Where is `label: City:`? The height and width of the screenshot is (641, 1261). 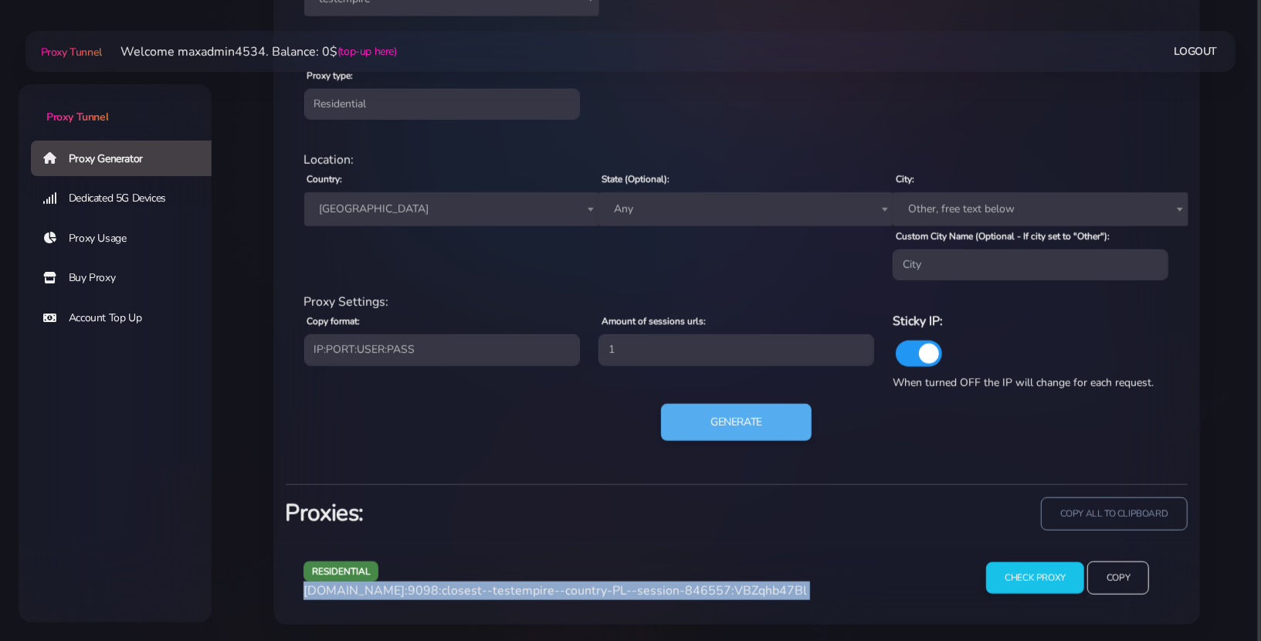
label: City: is located at coordinates (905, 179).